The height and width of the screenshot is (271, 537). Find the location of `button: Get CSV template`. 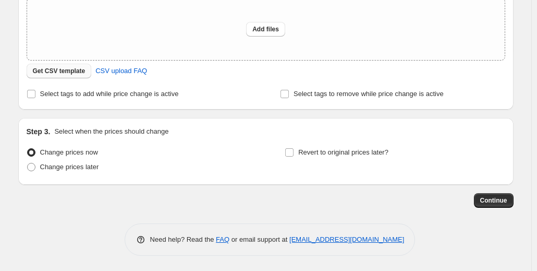

button: Get CSV template is located at coordinates (59, 71).